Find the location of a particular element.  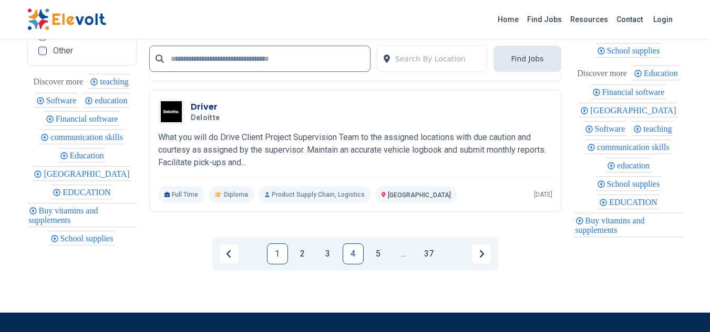

img: Deloitte is located at coordinates (171, 112).